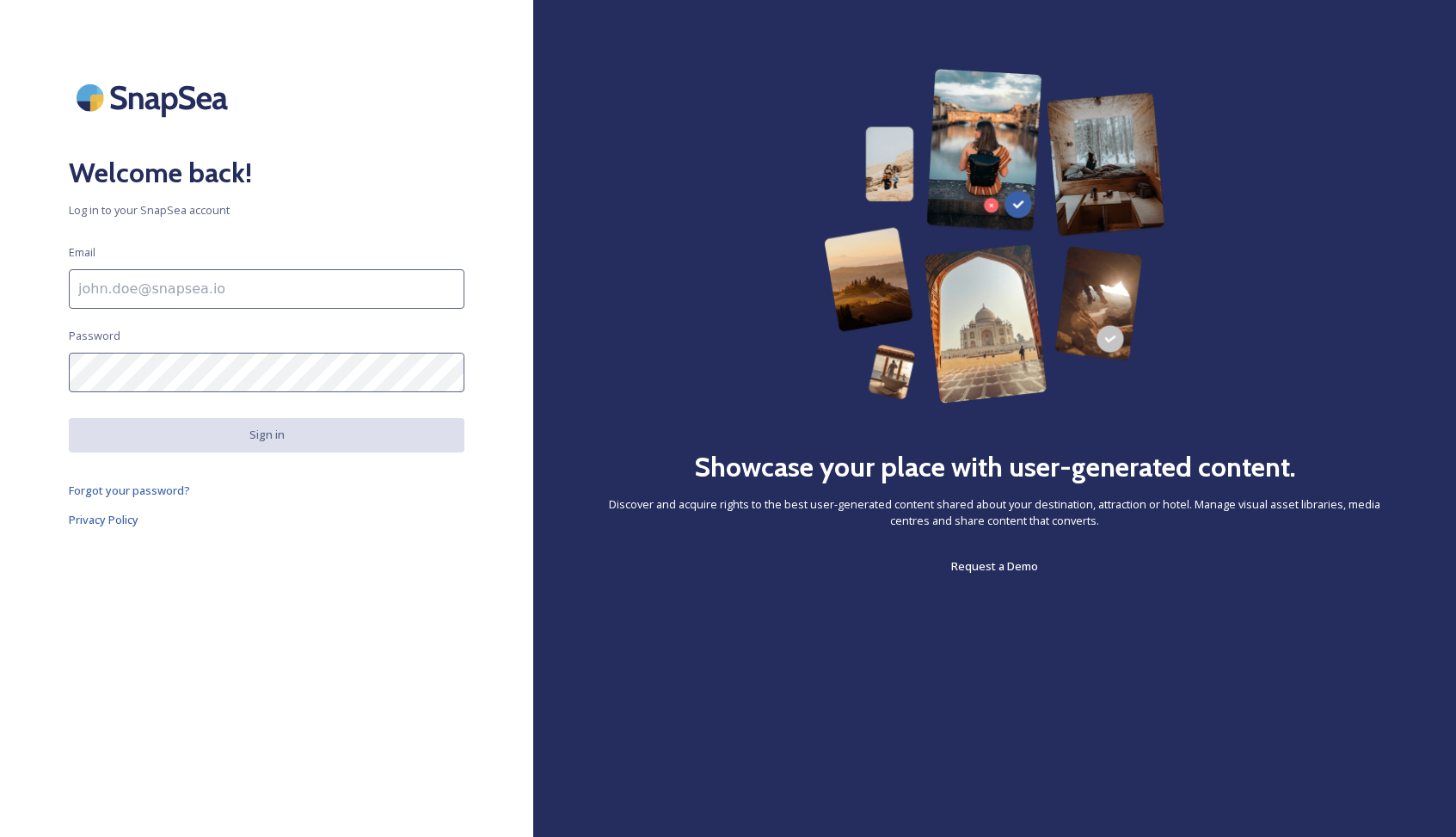  I want to click on span: Email, so click(82, 252).